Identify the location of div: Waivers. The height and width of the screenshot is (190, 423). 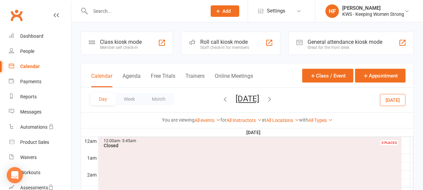
(28, 157).